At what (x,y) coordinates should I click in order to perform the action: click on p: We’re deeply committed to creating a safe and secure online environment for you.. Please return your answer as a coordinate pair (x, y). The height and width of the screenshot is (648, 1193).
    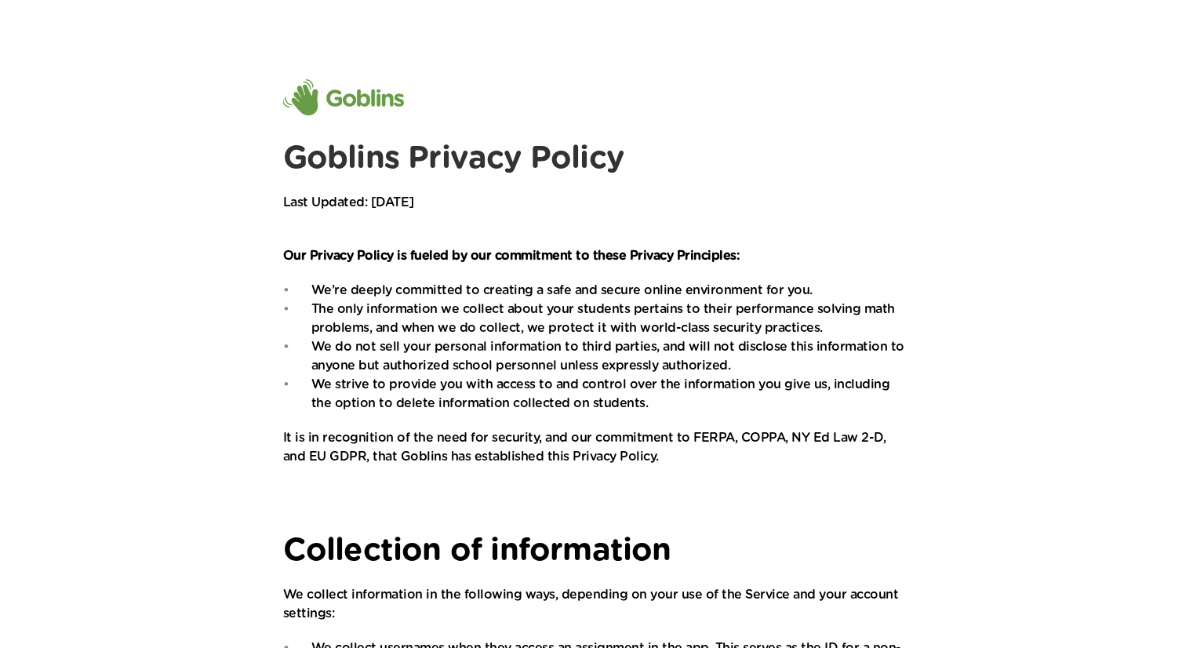
    Looking at the image, I should click on (611, 290).